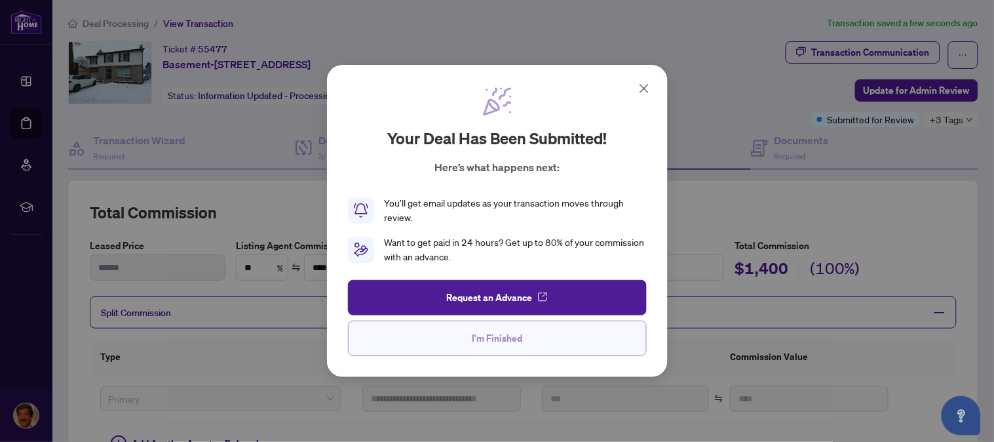 This screenshot has width=994, height=442. What do you see at coordinates (497, 167) in the screenshot?
I see `p: Here’s what happens next:` at bounding box center [497, 167].